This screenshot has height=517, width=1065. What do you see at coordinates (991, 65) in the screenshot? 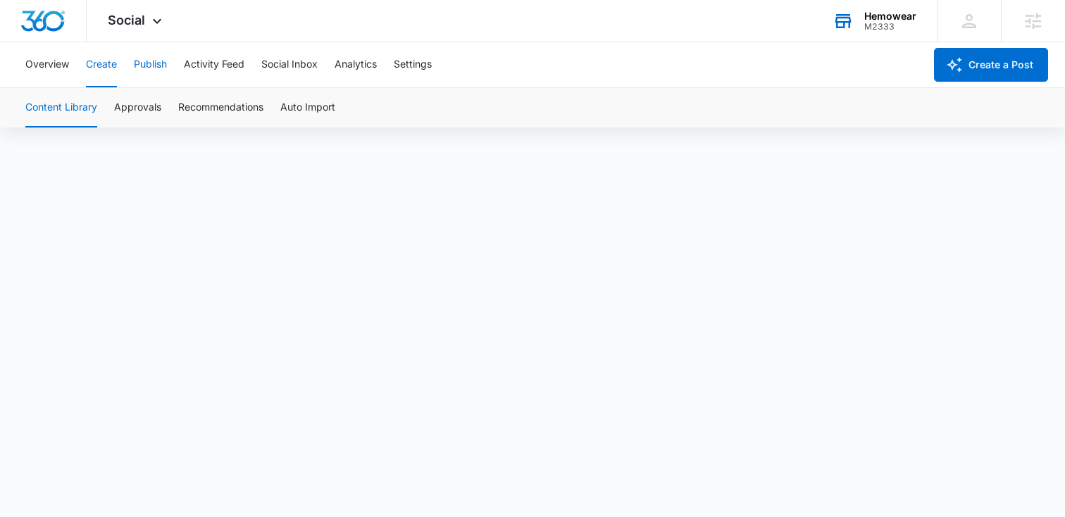
I see `button: Create a Post` at bounding box center [991, 65].